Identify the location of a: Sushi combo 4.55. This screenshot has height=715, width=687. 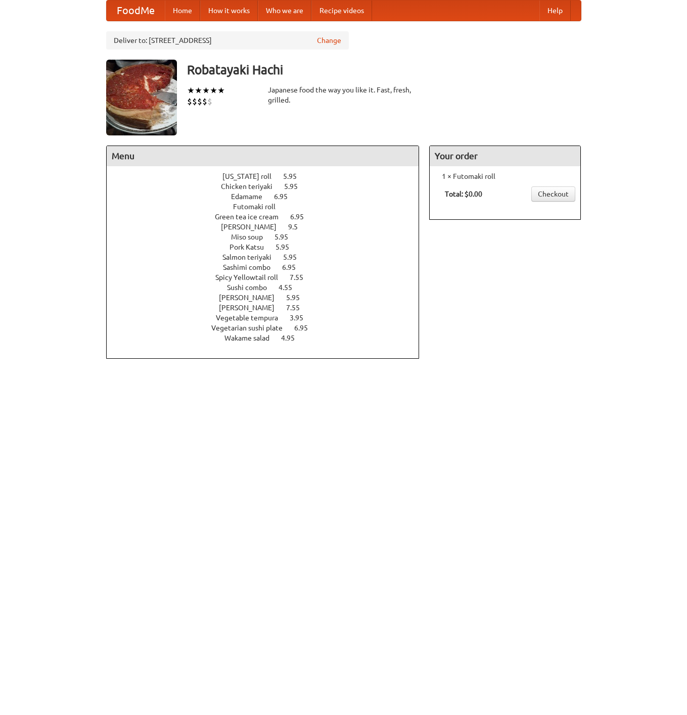
(269, 287).